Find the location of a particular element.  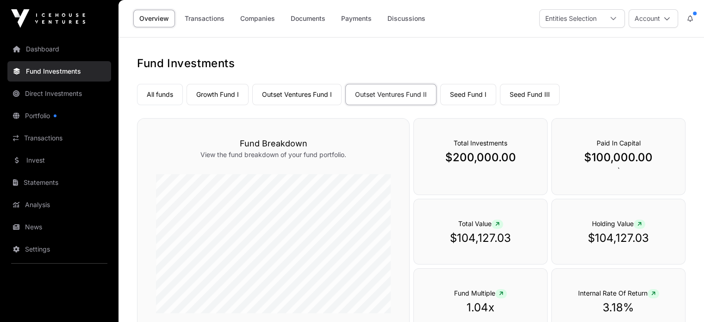

a: Outset Ventures Fund I is located at coordinates (297, 94).